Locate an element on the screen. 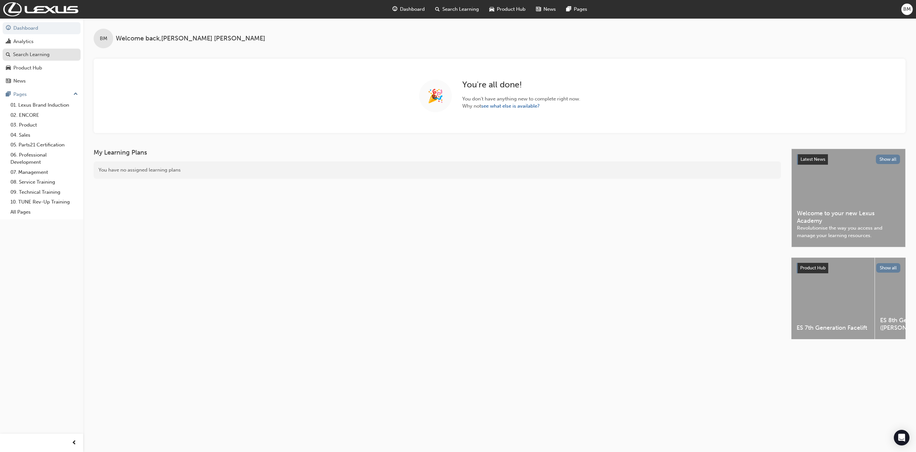 This screenshot has height=452, width=916. a: All Pages is located at coordinates (44, 212).